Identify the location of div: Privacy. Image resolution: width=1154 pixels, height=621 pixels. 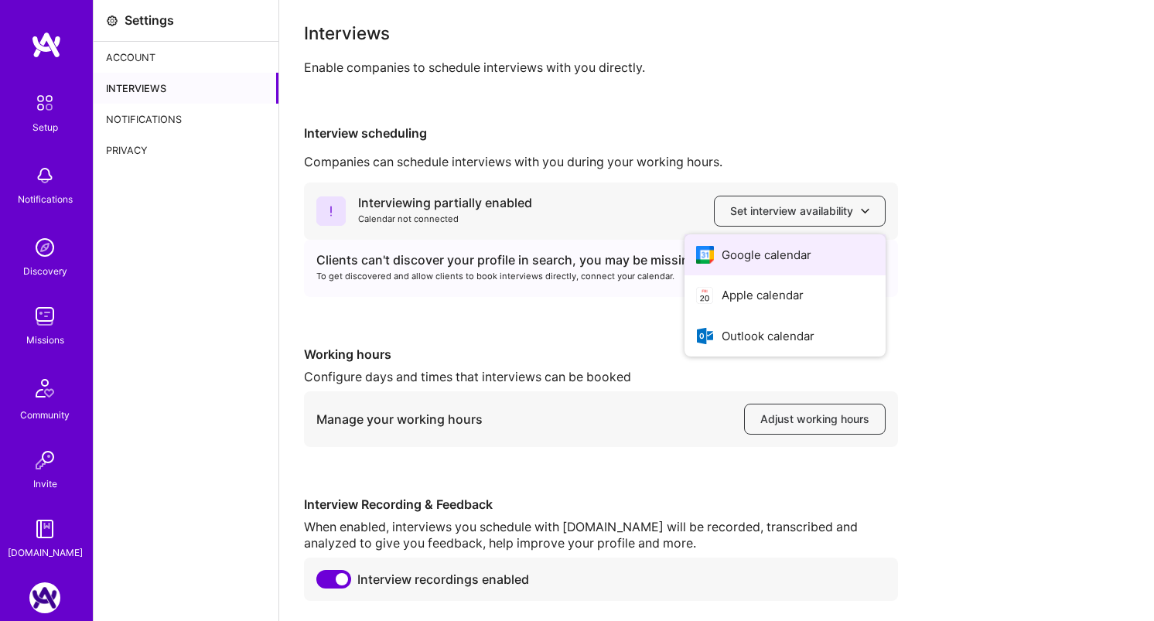
(186, 150).